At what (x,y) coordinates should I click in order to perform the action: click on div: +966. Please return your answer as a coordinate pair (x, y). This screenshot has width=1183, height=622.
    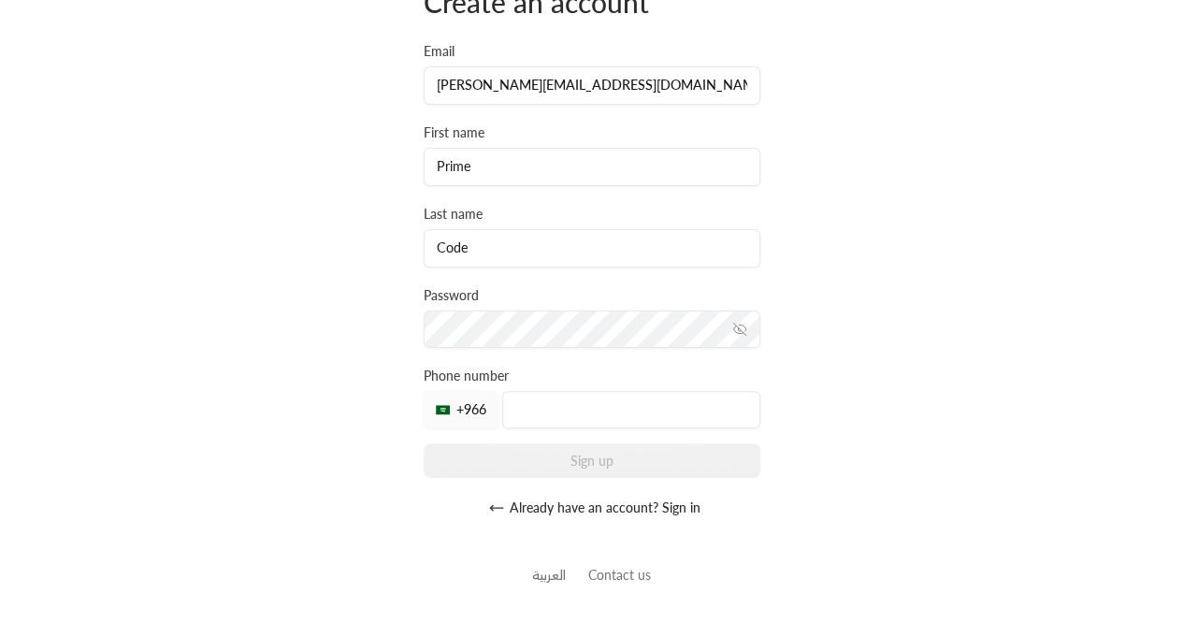
    Looking at the image, I should click on (461, 409).